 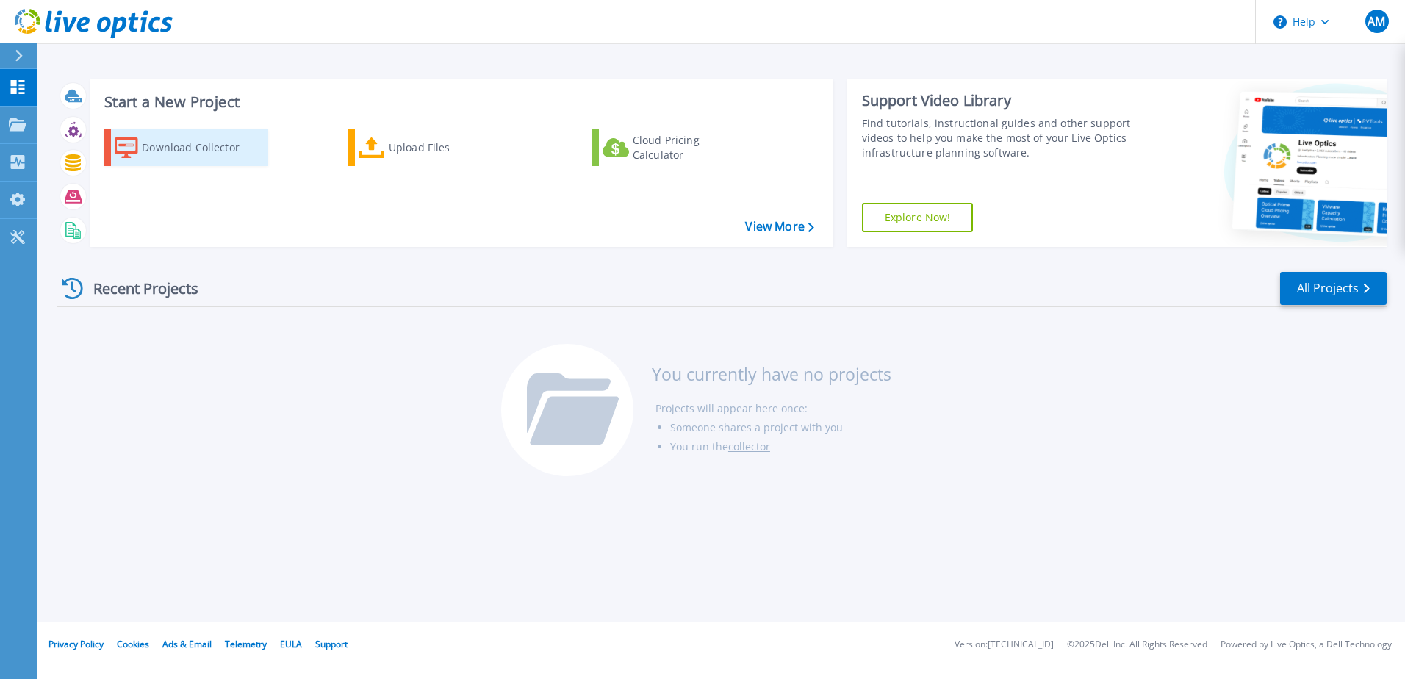 I want to click on h3: You currently have no projects, so click(x=772, y=374).